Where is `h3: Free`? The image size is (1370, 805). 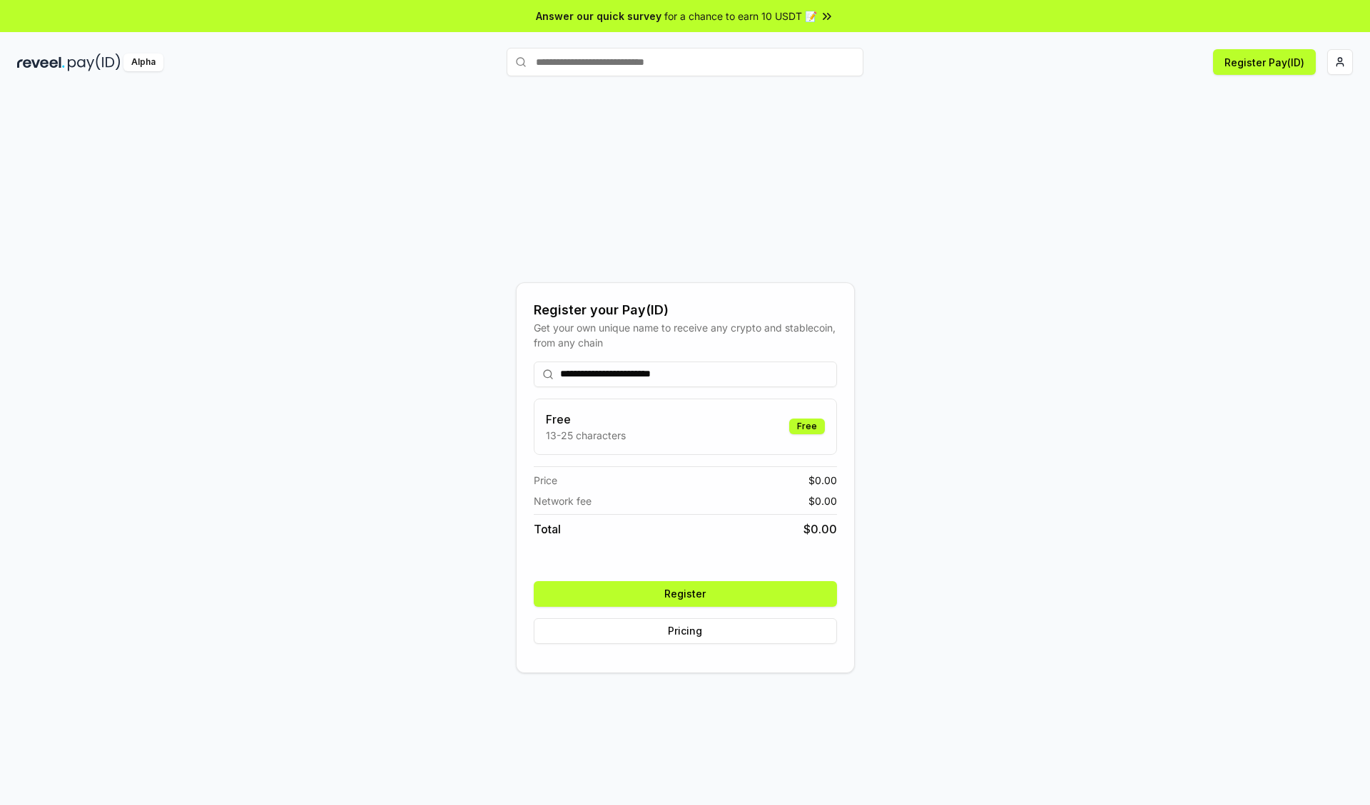
h3: Free is located at coordinates (586, 419).